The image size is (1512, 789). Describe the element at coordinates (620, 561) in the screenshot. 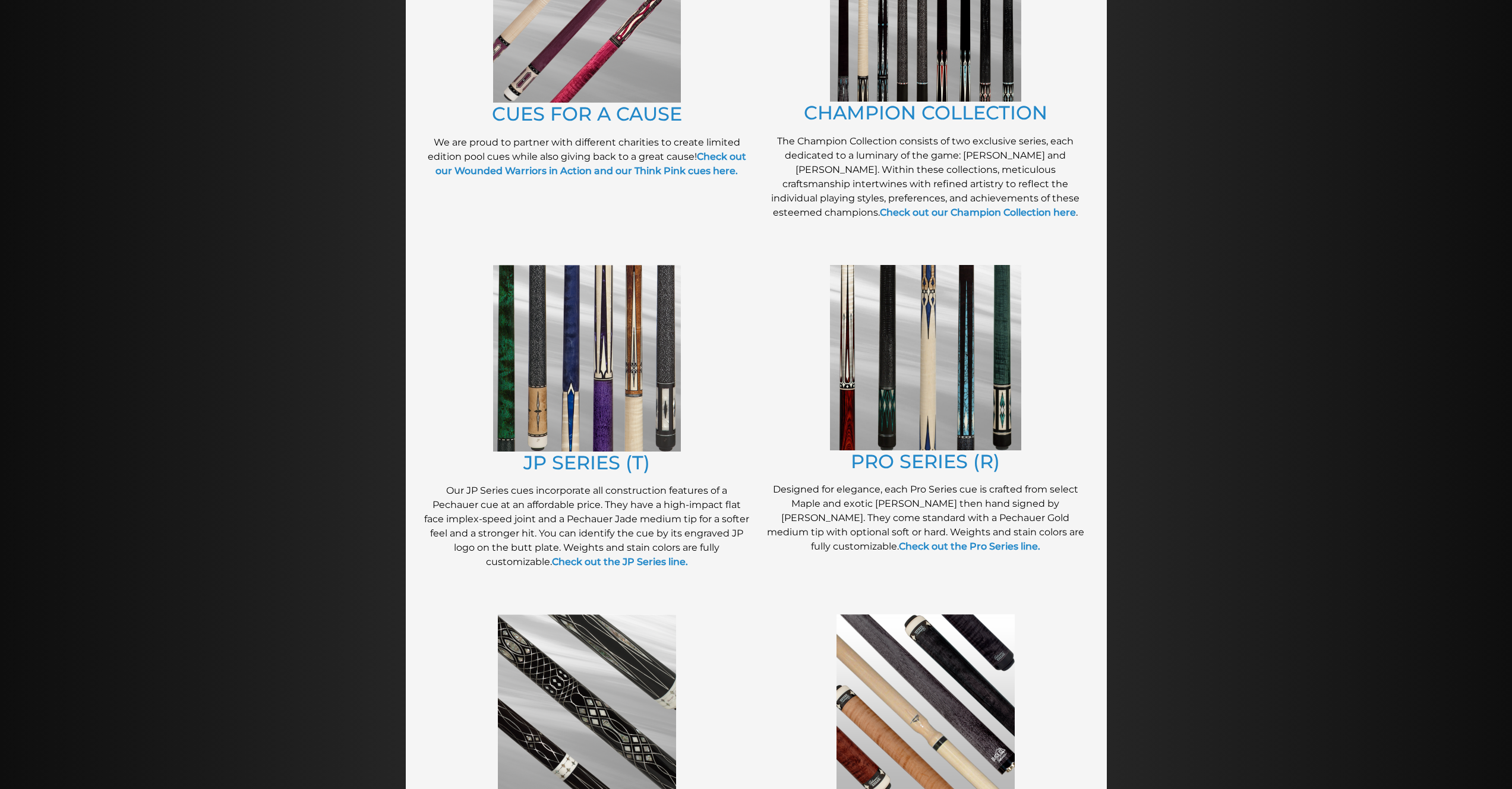

I see `a: Check out the JP Series line.` at that location.